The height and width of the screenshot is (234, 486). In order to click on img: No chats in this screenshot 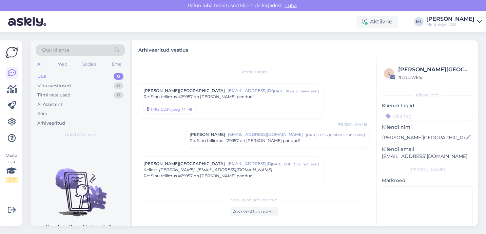, I will do `click(80, 187)`.